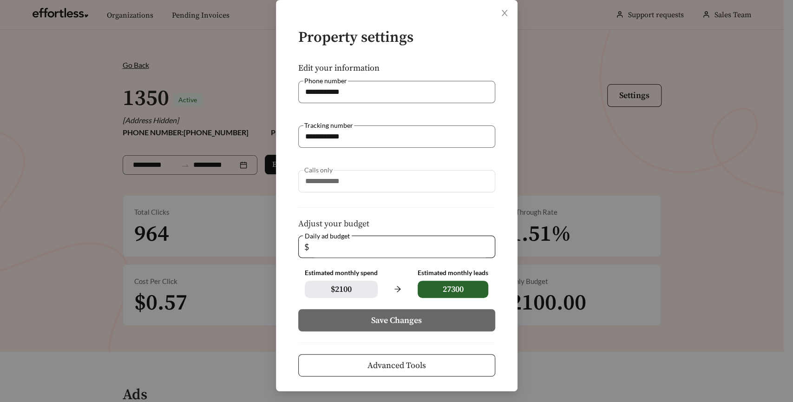 The image size is (793, 402). Describe the element at coordinates (397, 320) in the screenshot. I see `button: Save Changes` at that location.